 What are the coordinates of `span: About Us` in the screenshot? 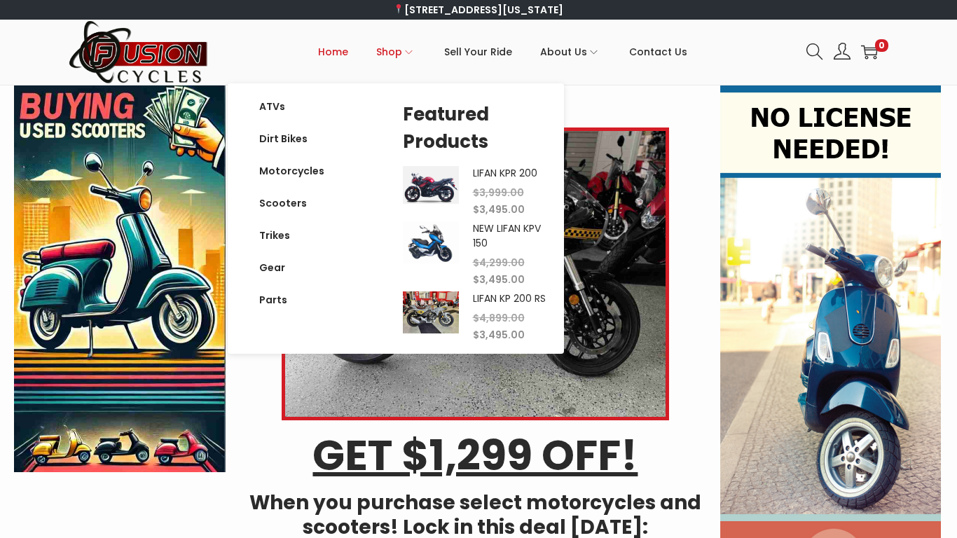 It's located at (563, 52).